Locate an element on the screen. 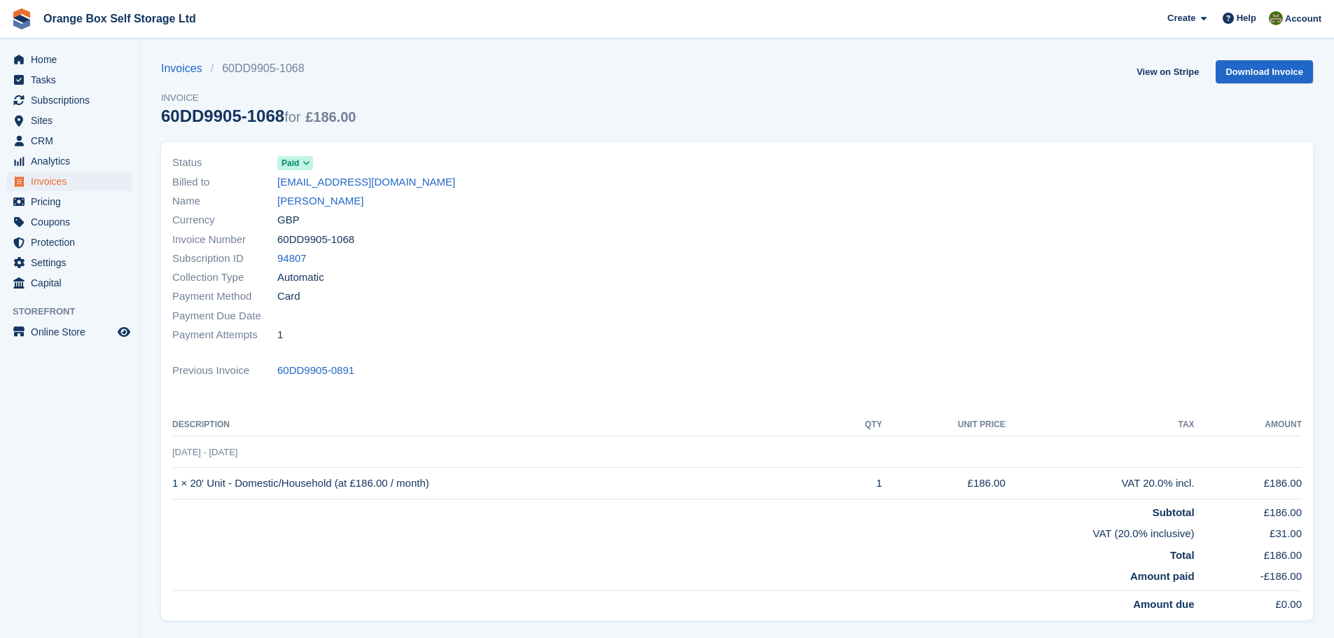  span: Subscriptions is located at coordinates (73, 100).